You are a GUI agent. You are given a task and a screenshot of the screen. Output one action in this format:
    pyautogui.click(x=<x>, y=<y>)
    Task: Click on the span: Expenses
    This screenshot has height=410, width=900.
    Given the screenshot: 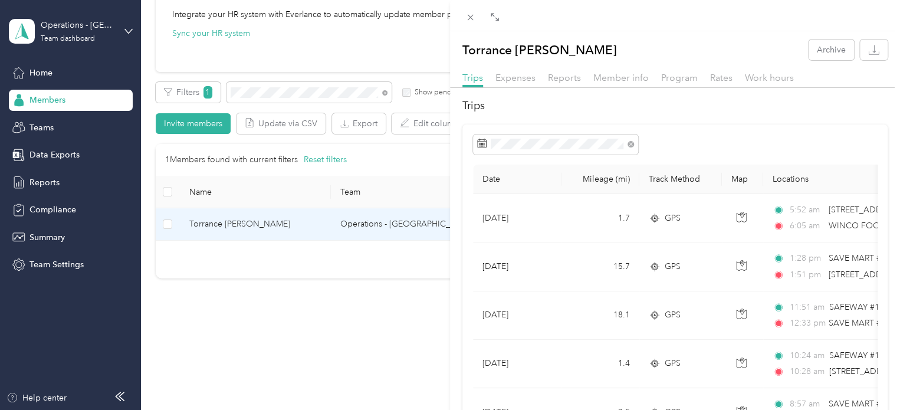 What is the action you would take?
    pyautogui.click(x=515, y=77)
    